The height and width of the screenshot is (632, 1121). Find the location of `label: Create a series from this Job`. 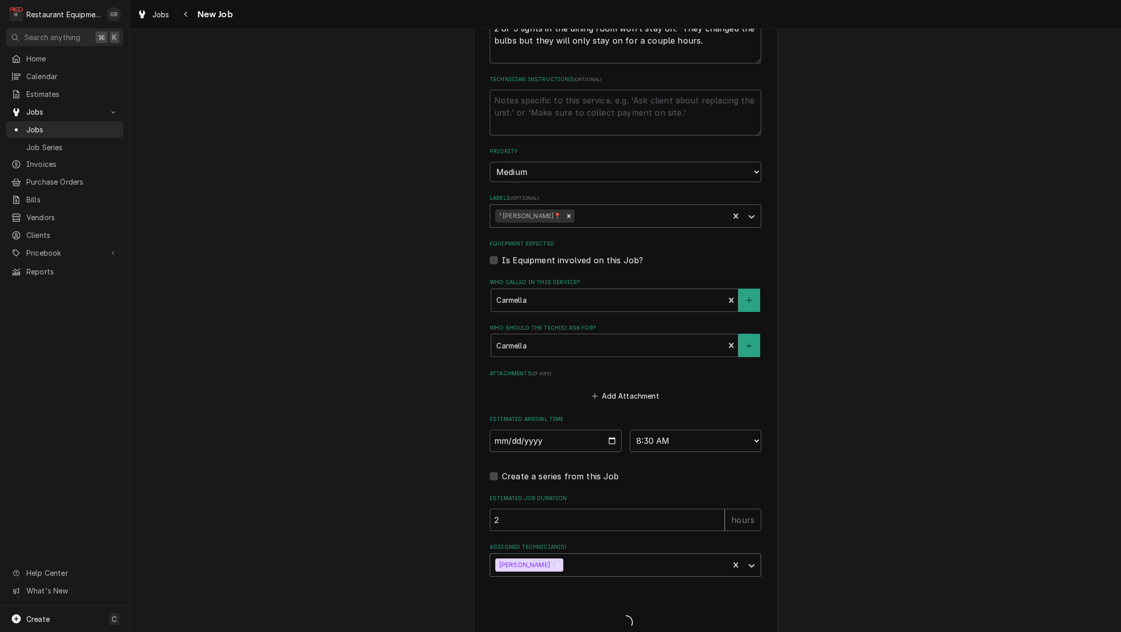

label: Create a series from this Job is located at coordinates (560, 476).